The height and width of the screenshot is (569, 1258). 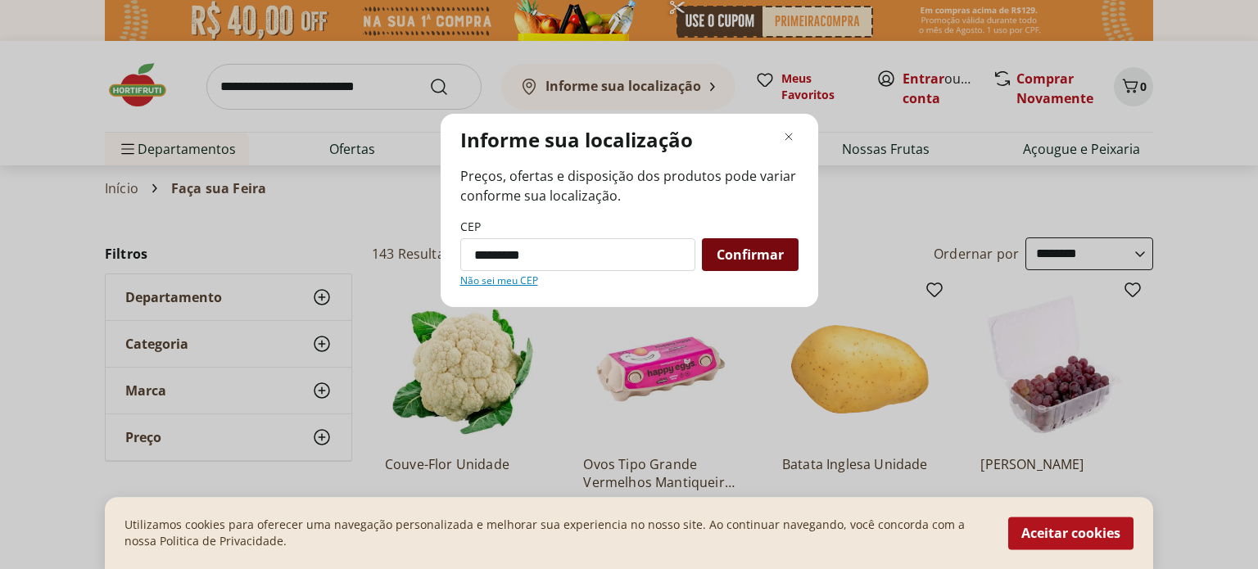 What do you see at coordinates (1070, 533) in the screenshot?
I see `button: Aceitar cookies` at bounding box center [1070, 533].